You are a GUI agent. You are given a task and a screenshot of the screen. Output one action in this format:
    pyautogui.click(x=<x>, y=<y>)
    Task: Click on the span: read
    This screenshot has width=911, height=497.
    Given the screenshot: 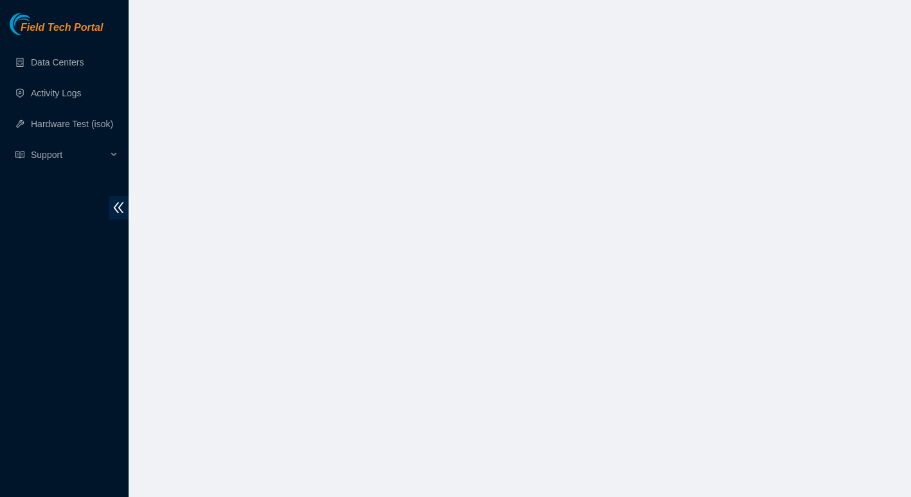 What is the action you would take?
    pyautogui.click(x=20, y=155)
    